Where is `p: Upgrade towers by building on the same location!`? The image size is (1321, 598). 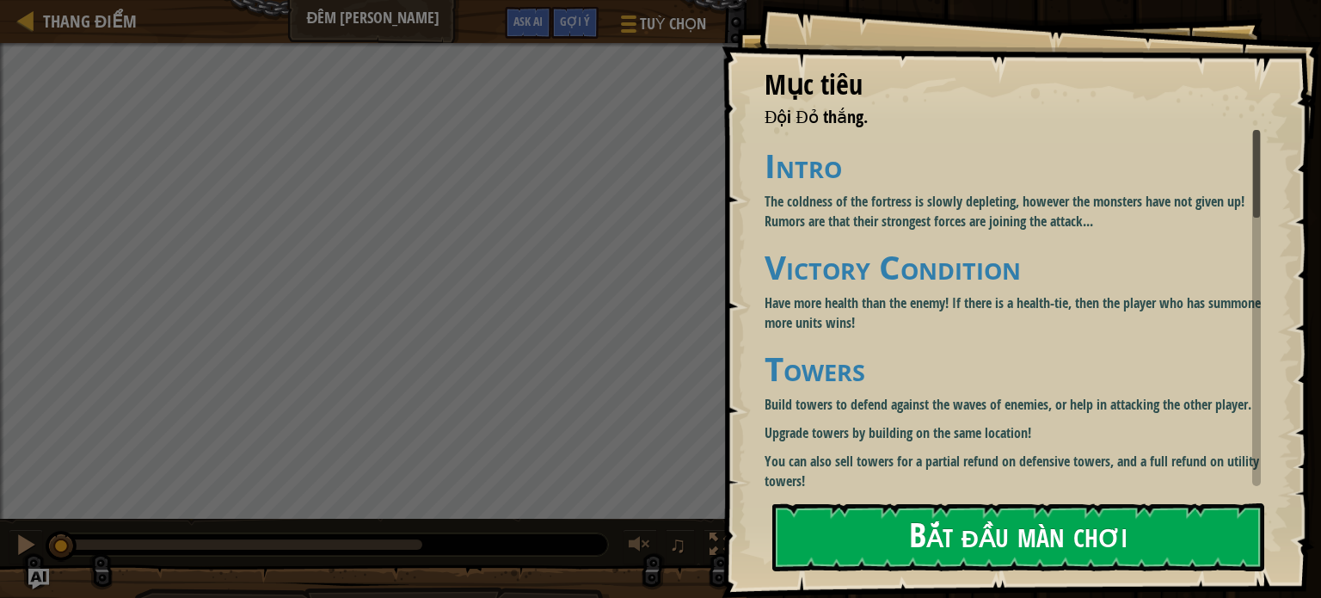
p: Upgrade towers by building on the same location! is located at coordinates (1019, 432).